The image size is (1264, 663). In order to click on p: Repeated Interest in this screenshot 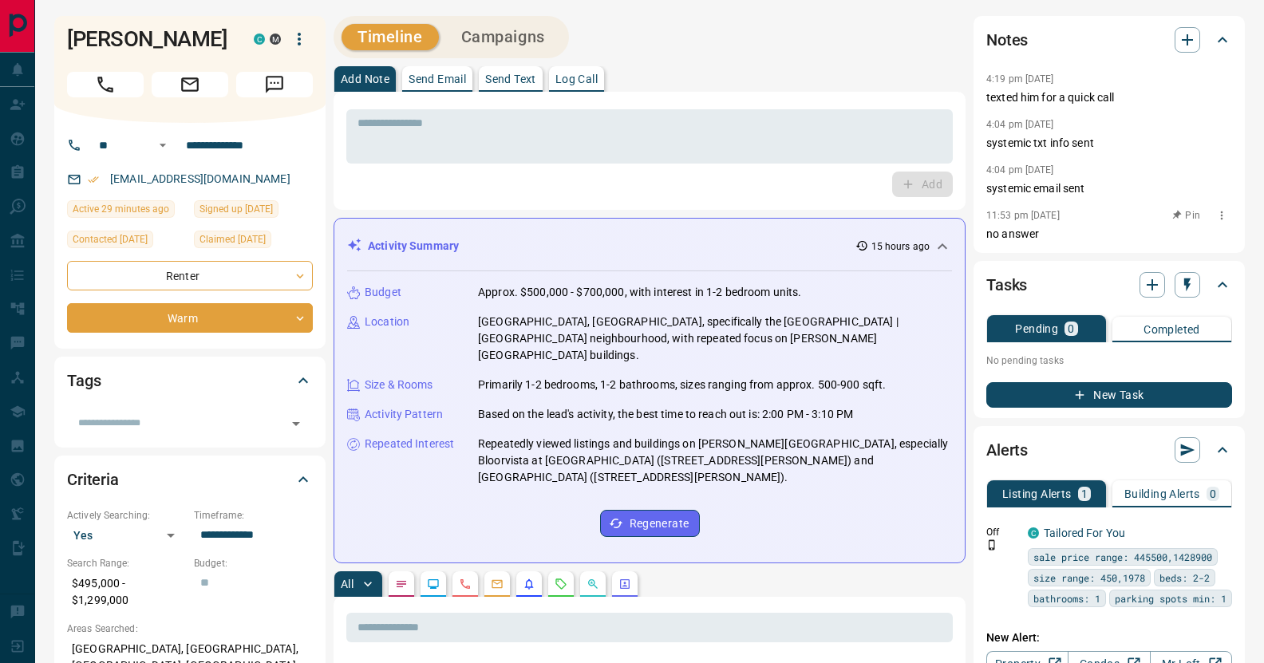, I will do `click(409, 444)`.